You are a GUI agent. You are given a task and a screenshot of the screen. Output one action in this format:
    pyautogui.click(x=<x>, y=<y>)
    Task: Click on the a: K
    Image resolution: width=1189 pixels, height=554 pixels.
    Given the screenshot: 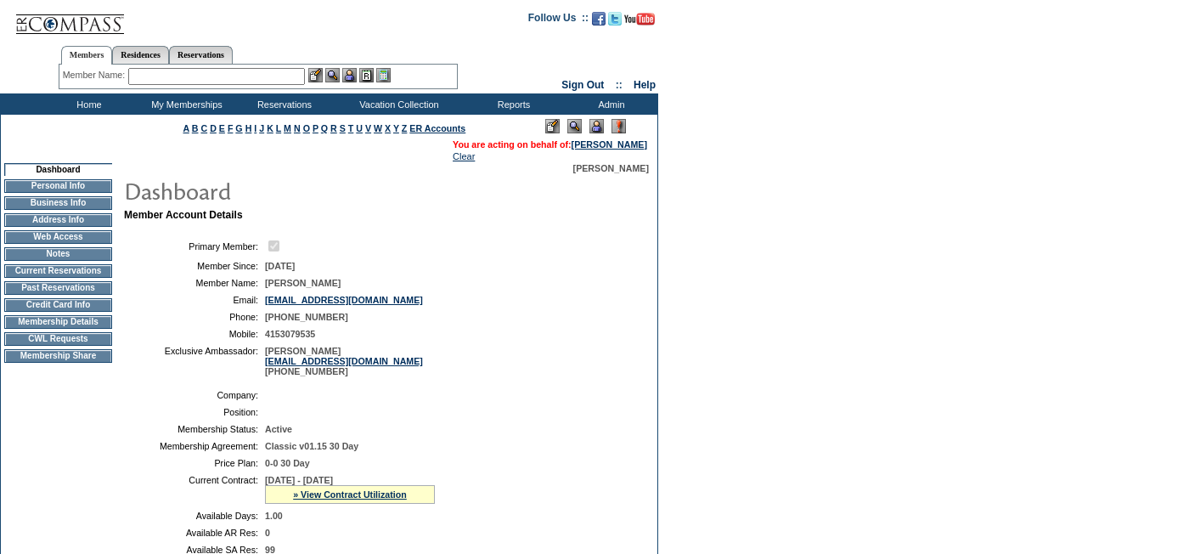 What is the action you would take?
    pyautogui.click(x=270, y=128)
    